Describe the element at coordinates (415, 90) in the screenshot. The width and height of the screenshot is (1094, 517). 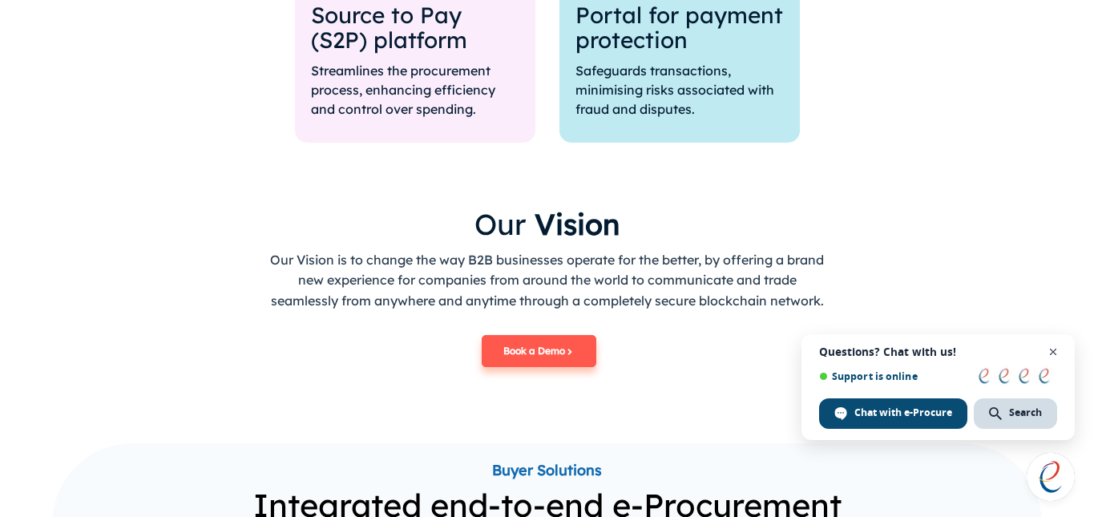
I see `p: Streamlines the procurement process, enhancing efficiency and control over spending.` at that location.